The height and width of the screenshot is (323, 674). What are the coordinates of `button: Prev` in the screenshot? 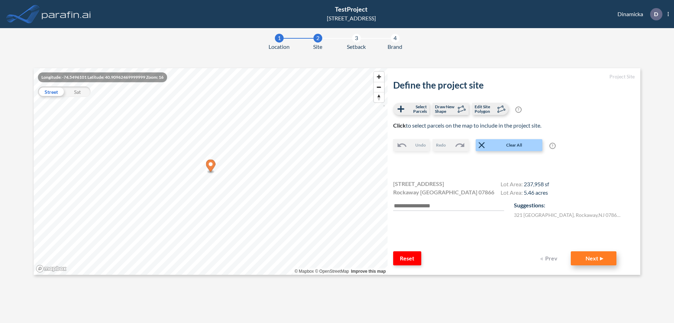 It's located at (550, 258).